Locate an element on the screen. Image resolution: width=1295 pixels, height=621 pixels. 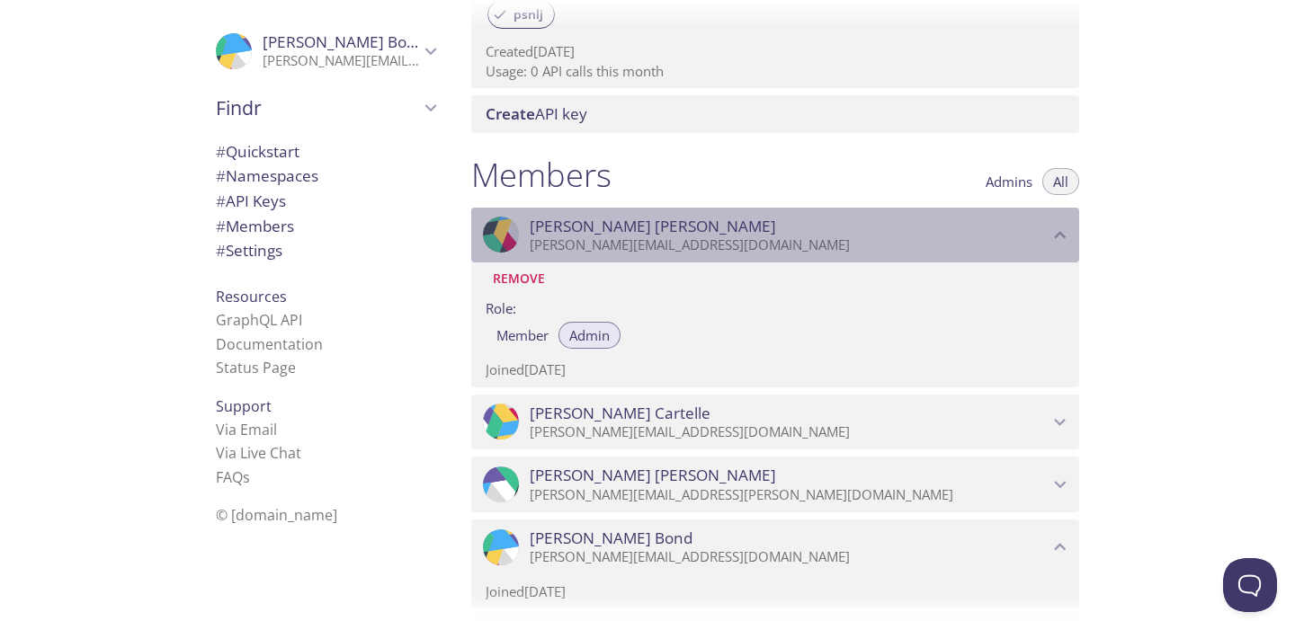
div: API Keys is located at coordinates (326, 201).